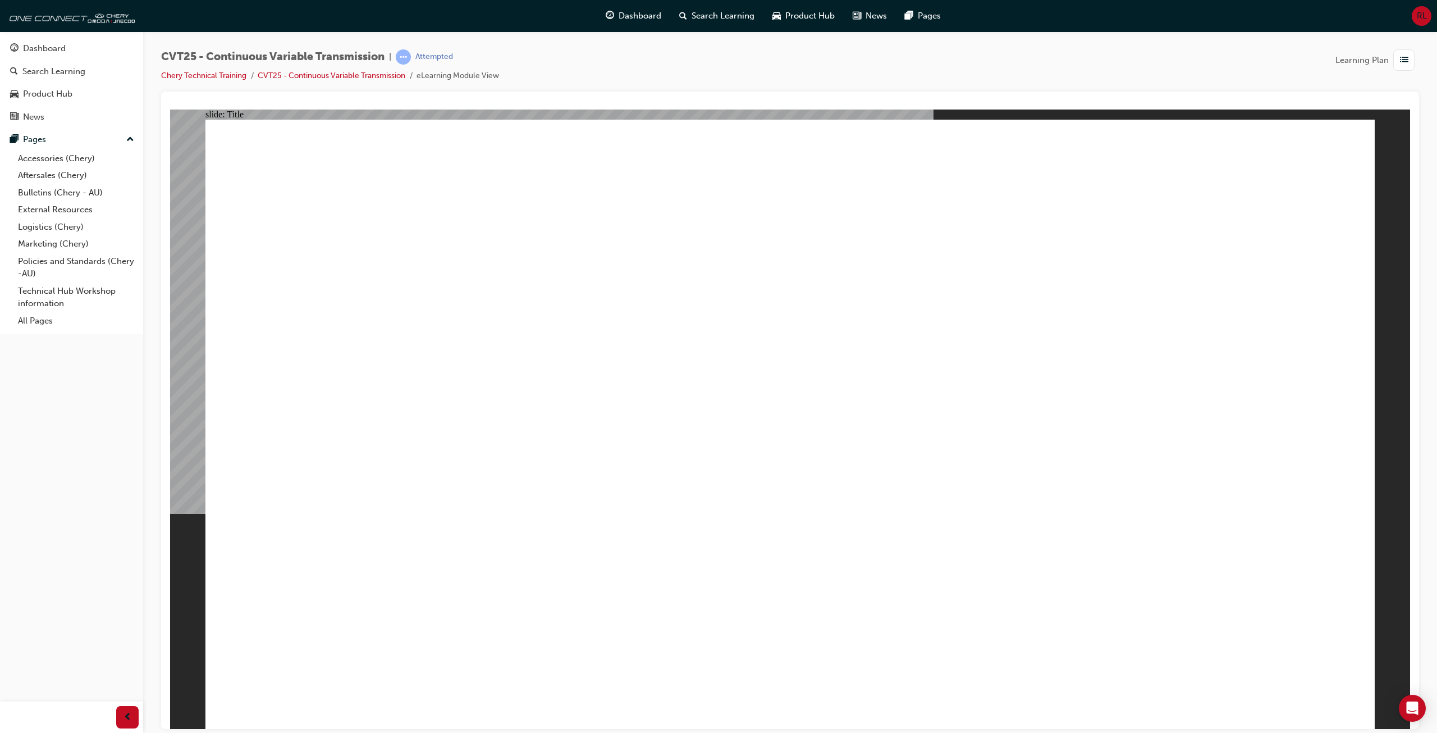 This screenshot has width=1437, height=733. Describe the element at coordinates (76, 175) in the screenshot. I see `a: Aftersales (Chery)` at that location.